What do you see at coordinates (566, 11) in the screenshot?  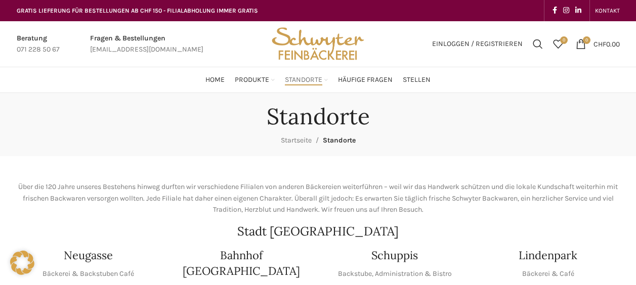 I see `a: Instagram social link` at bounding box center [566, 11].